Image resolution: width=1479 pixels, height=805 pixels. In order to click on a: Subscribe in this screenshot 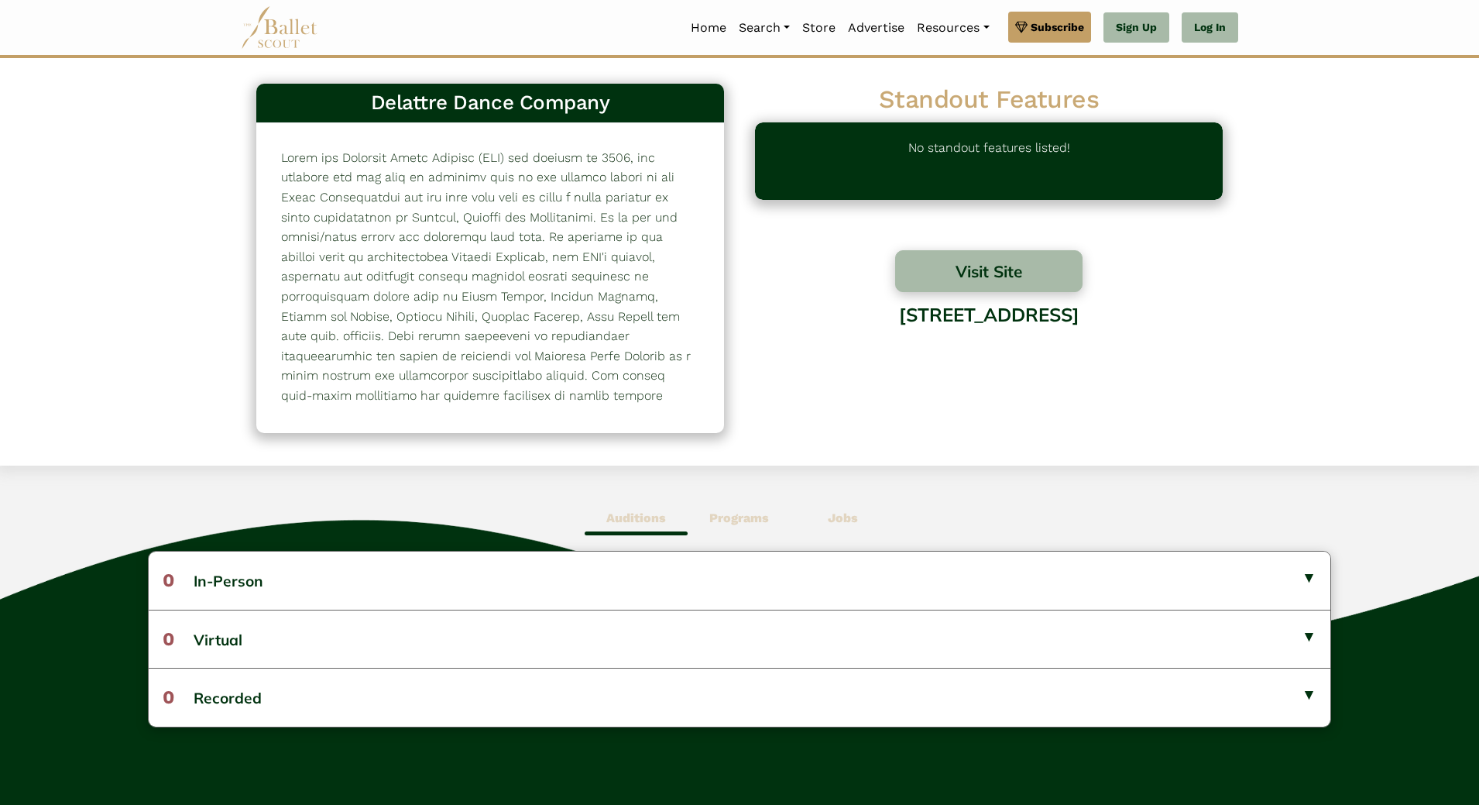, I will do `click(1050, 27)`.